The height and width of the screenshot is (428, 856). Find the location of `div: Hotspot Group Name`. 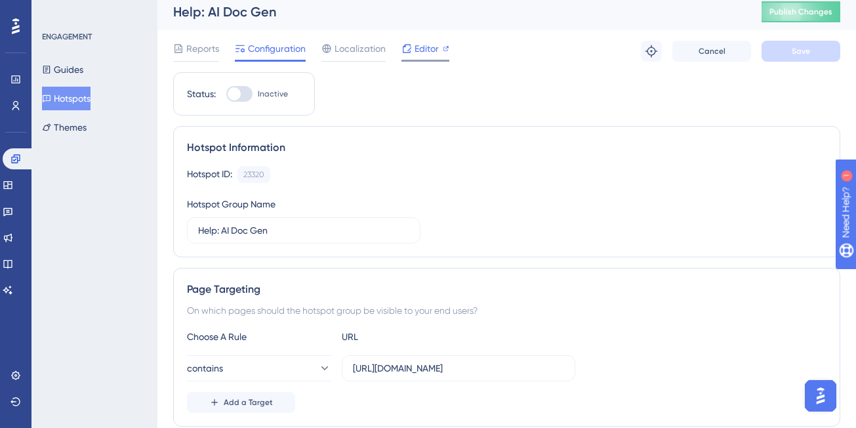

div: Hotspot Group Name is located at coordinates (231, 204).